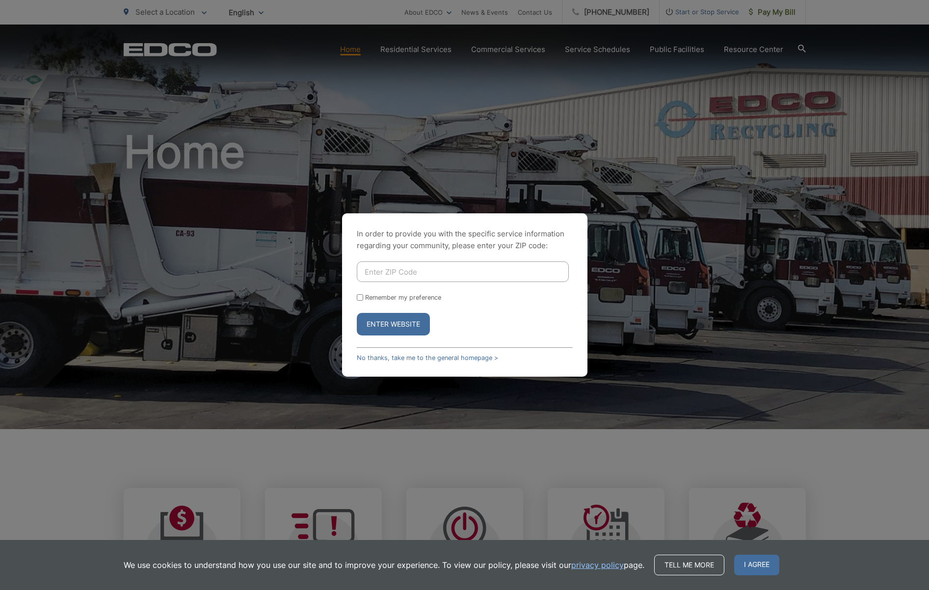 This screenshot has width=929, height=590. I want to click on label: Remember my preference, so click(403, 297).